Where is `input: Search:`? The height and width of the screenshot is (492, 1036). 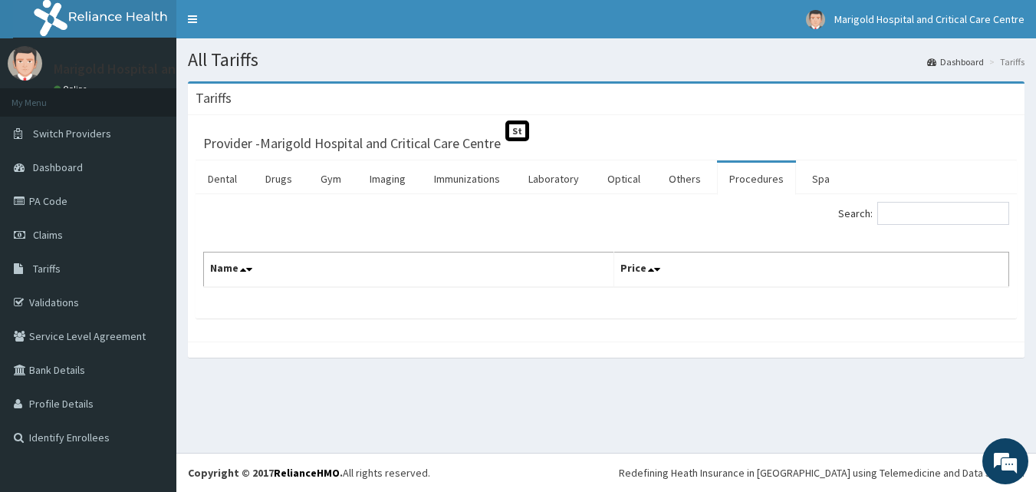 input: Search: is located at coordinates (943, 213).